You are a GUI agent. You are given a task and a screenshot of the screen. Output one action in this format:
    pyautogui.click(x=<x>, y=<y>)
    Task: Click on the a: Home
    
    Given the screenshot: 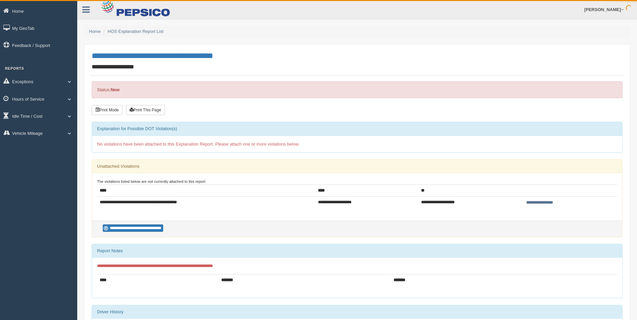 What is the action you would take?
    pyautogui.click(x=95, y=31)
    